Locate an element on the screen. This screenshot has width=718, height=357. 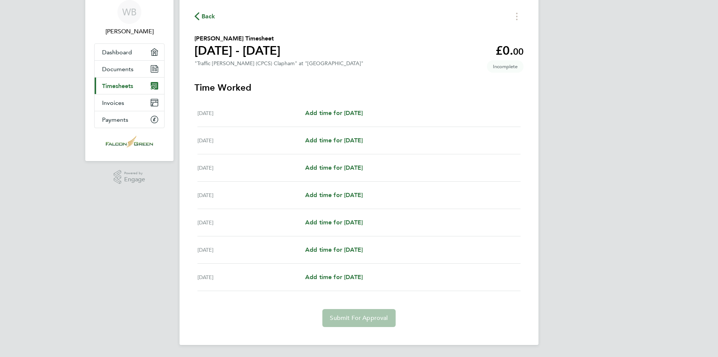
app-decimal: £0. is located at coordinates (510, 51).